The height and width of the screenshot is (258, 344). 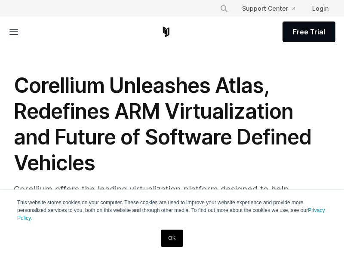 I want to click on a: Login, so click(x=320, y=9).